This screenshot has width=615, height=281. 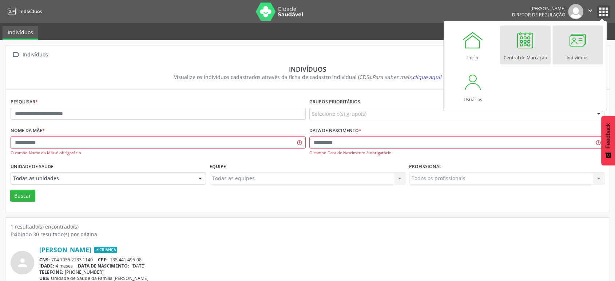 I want to click on span: Indivíduos, so click(x=31, y=11).